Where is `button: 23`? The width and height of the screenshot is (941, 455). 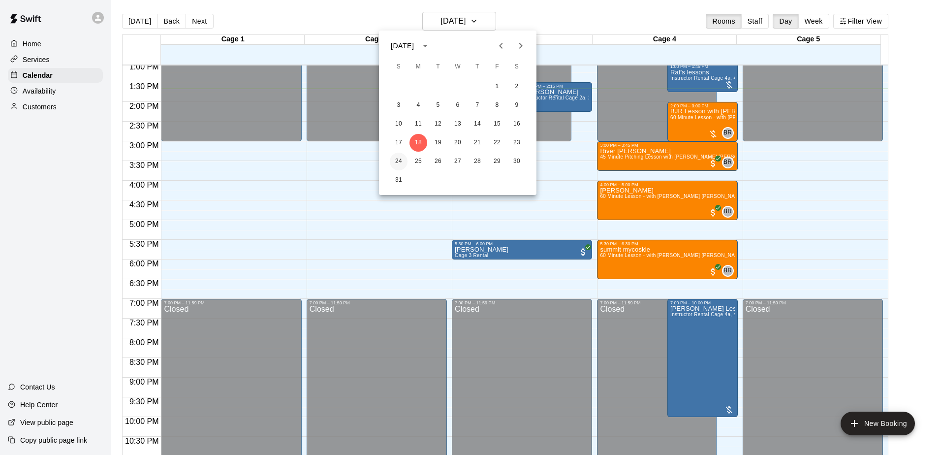
button: 23 is located at coordinates (517, 143).